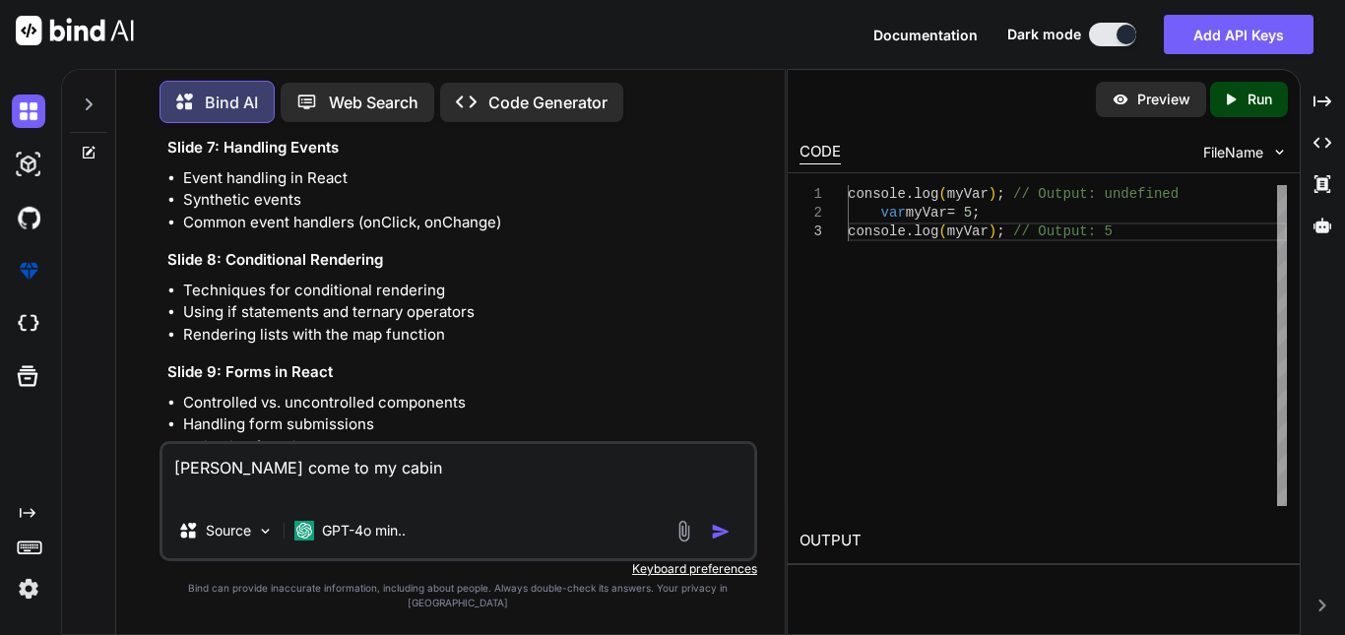  I want to click on p: Keyboard preferences, so click(458, 569).